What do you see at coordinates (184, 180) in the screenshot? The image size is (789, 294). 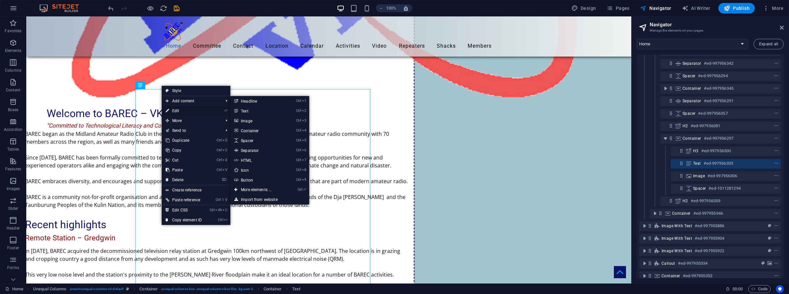 I see `a: ⌦Delete` at bounding box center [184, 180].